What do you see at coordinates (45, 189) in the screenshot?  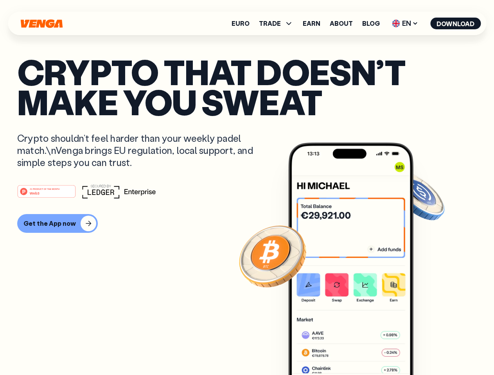 I see `tspan: #1 PRODUCT OF THE MONTH` at bounding box center [45, 189].